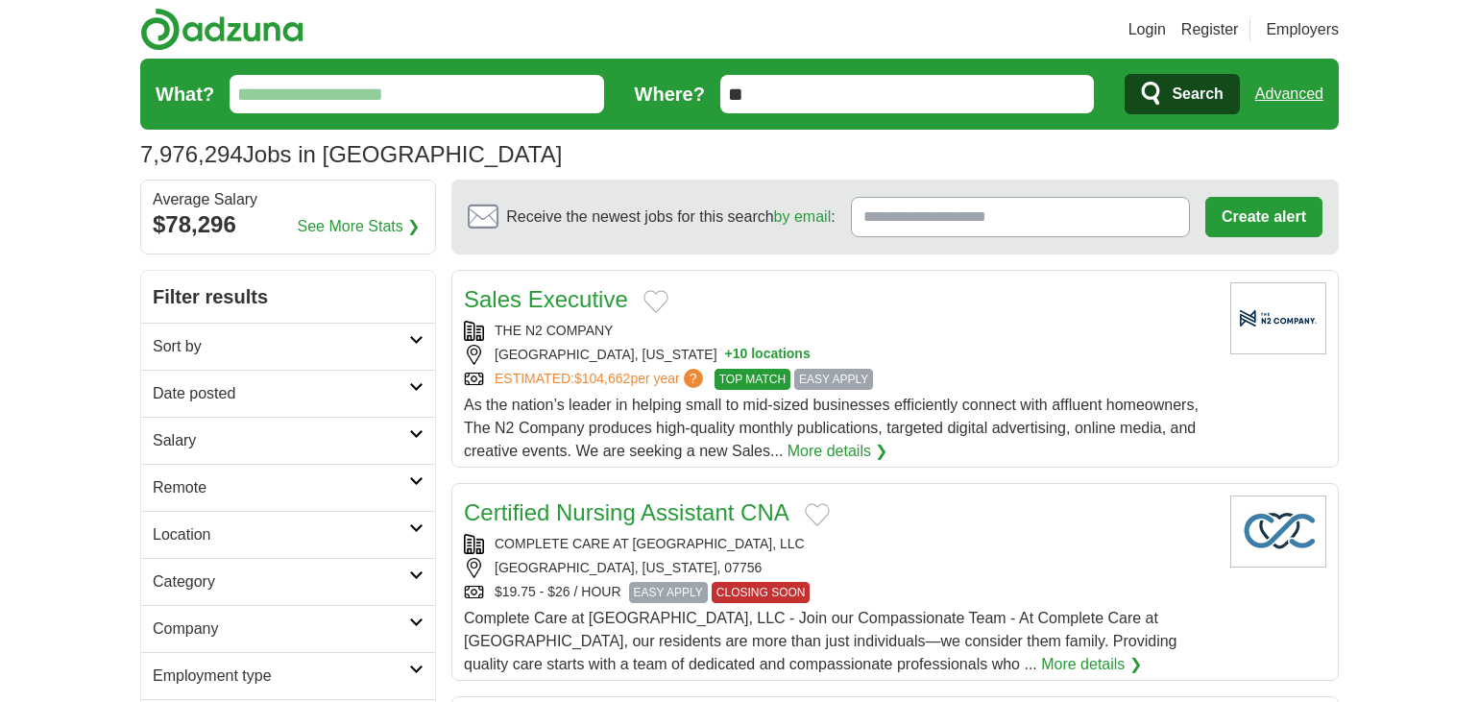 This screenshot has width=1479, height=702. Describe the element at coordinates (288, 225) in the screenshot. I see `div: $78,296` at that location.